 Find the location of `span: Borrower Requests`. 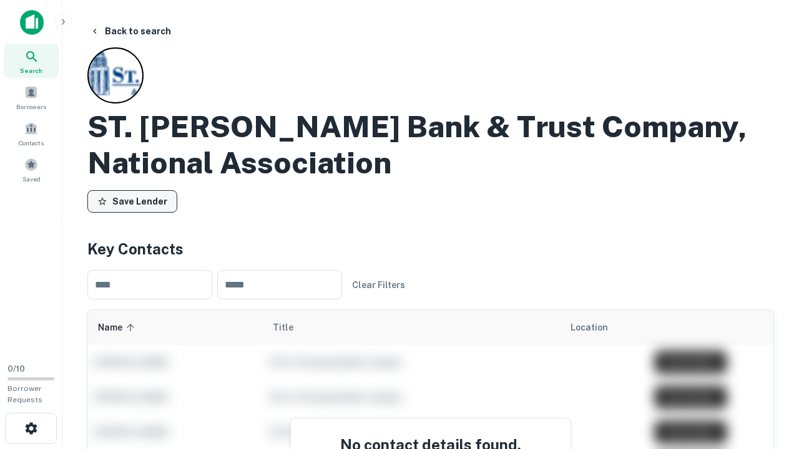

span: Borrower Requests is located at coordinates (25, 395).